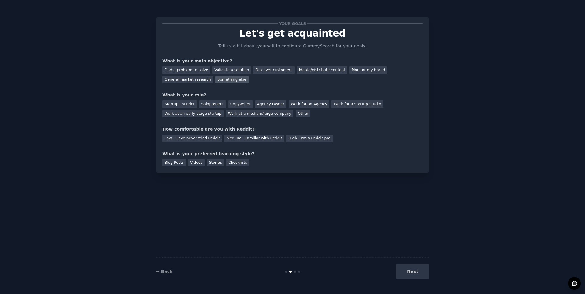  I want to click on div: Stories, so click(215, 163).